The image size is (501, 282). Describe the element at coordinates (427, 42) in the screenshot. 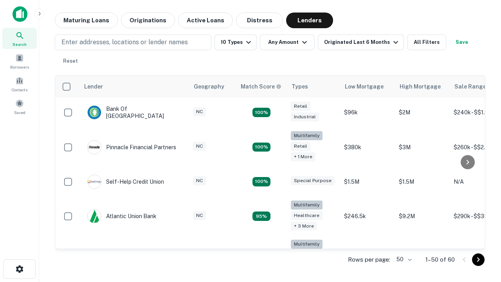

I see `button: All Filters` at that location.